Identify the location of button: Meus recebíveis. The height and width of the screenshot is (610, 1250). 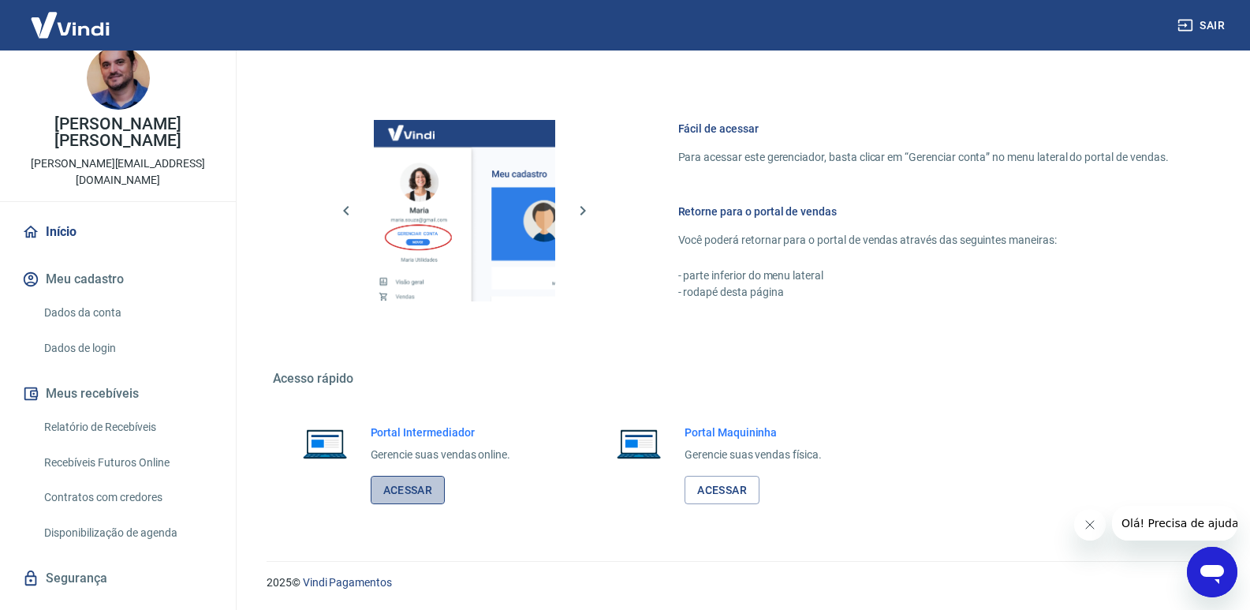
(118, 394).